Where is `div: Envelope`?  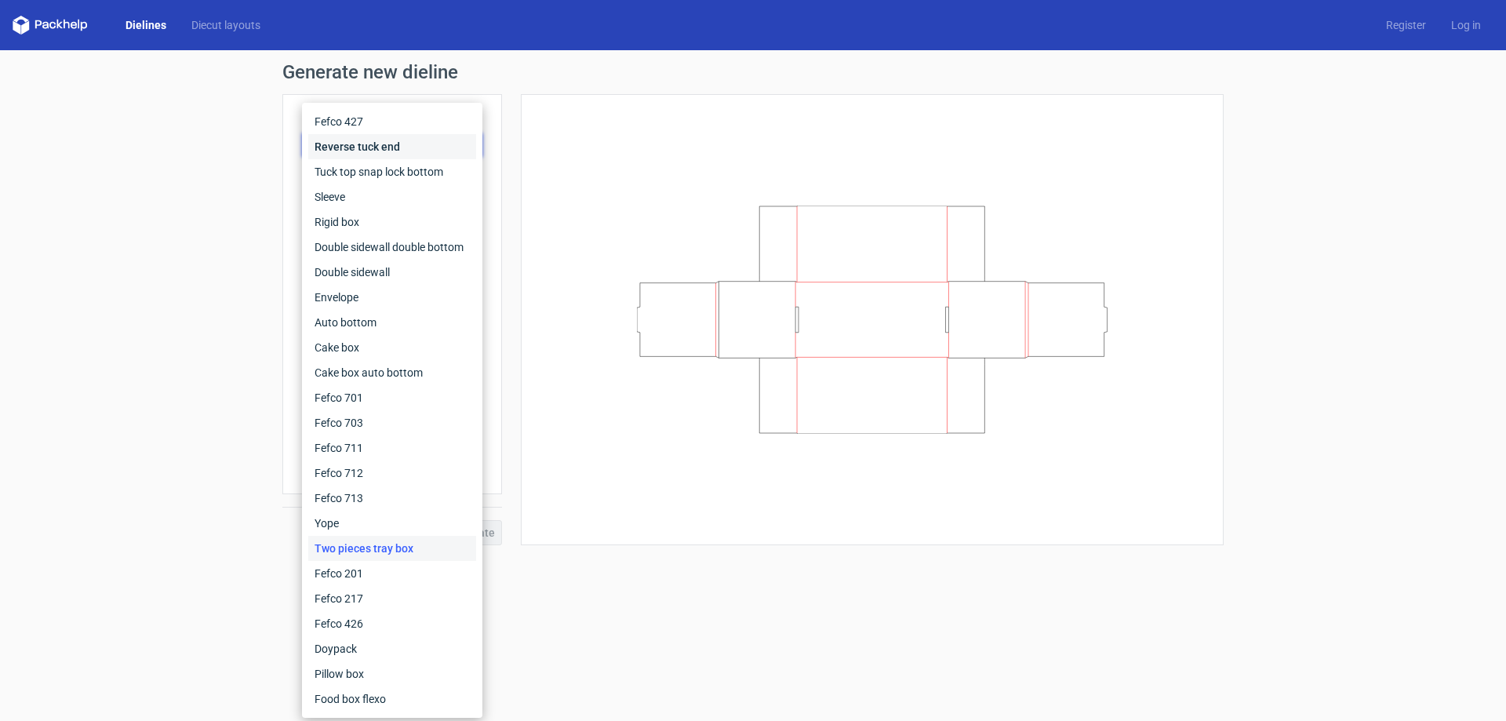
div: Envelope is located at coordinates (392, 297).